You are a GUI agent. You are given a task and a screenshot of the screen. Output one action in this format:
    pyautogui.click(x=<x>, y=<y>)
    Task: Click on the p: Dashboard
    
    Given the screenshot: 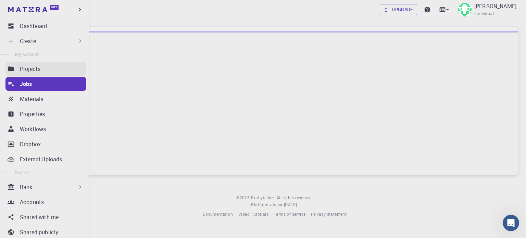 What is the action you would take?
    pyautogui.click(x=33, y=26)
    